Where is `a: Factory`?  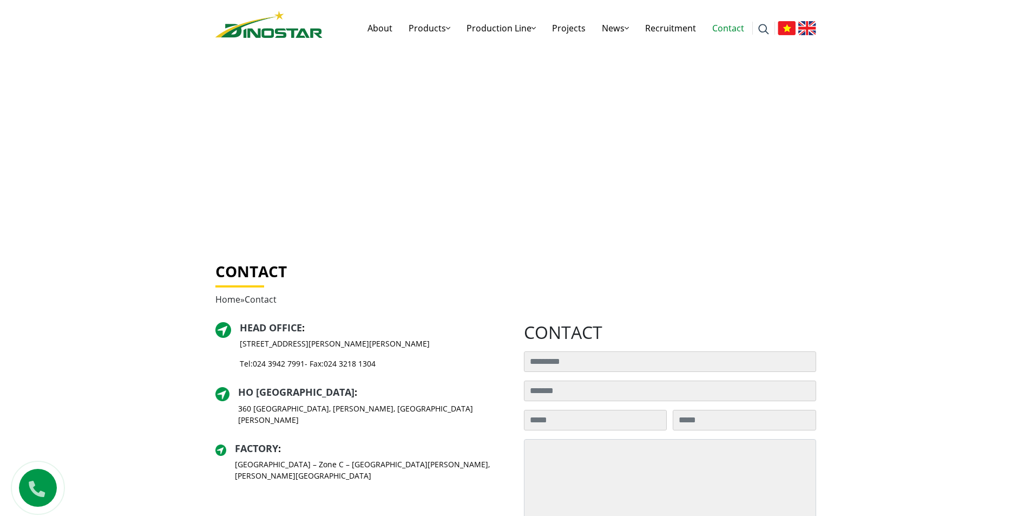 a: Factory is located at coordinates (257, 448).